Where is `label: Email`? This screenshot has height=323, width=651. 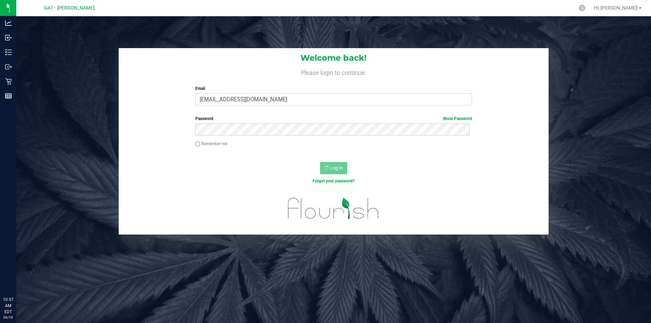
label: Email is located at coordinates (333, 89).